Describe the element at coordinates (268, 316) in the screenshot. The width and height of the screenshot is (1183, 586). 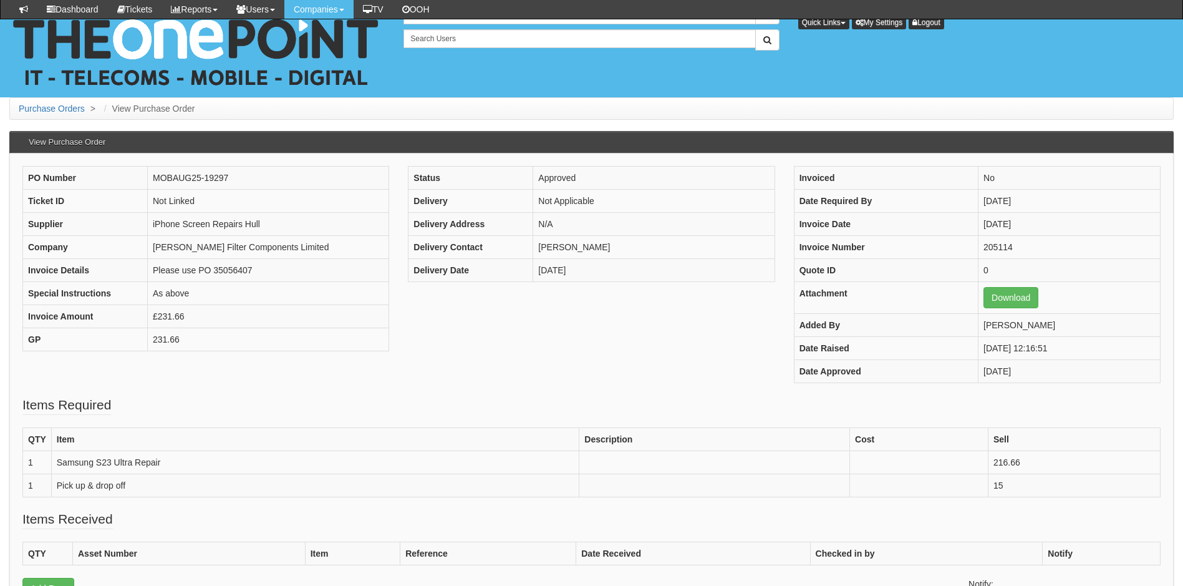
I see `td: £231.66` at that location.